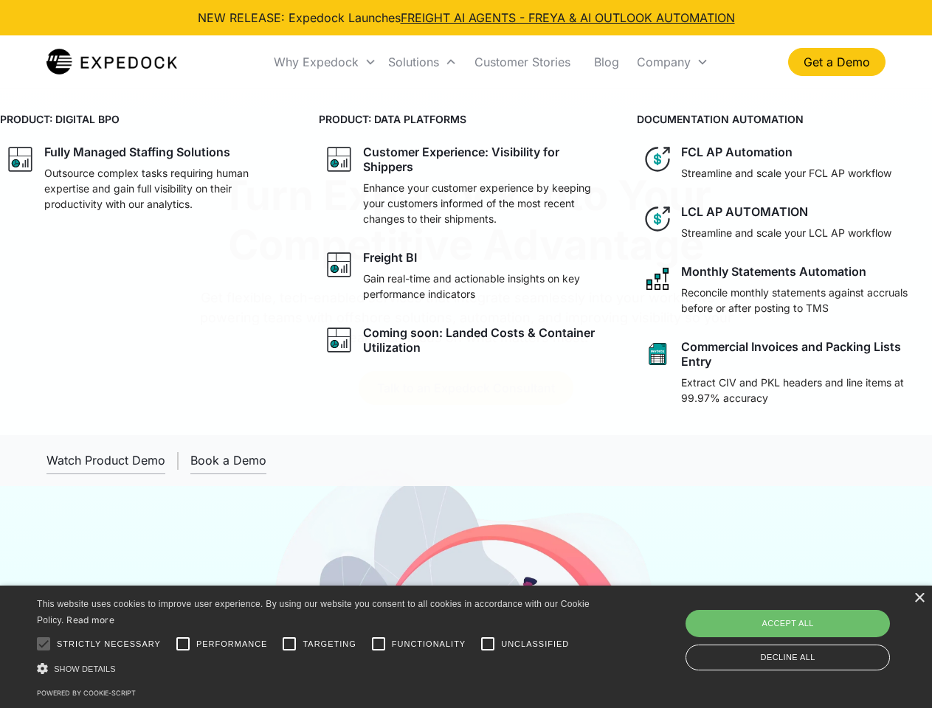 This screenshot has width=932, height=708. What do you see at coordinates (784, 222) in the screenshot?
I see `a: dollar iconLCL AP AUTOMATIONStreamline and scale your LCL AP workflow` at bounding box center [784, 222].